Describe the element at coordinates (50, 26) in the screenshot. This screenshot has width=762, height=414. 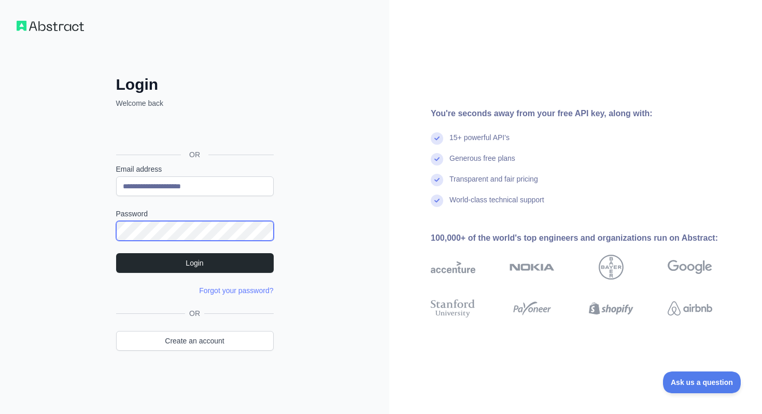
I see `img: Workflow` at that location.